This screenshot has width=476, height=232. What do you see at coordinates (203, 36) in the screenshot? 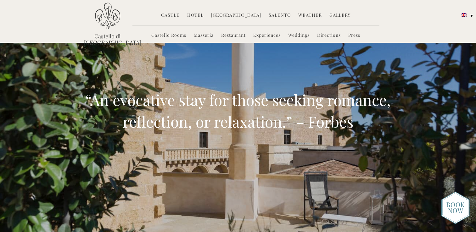
I see `a: Masseria` at bounding box center [203, 36].